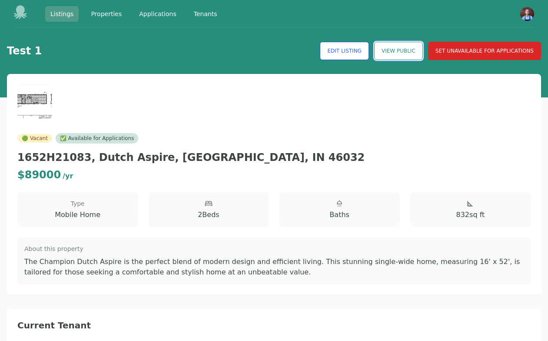 This screenshot has height=341, width=548. What do you see at coordinates (485, 51) in the screenshot?
I see `button: Set Unavailable for Applications` at bounding box center [485, 51].